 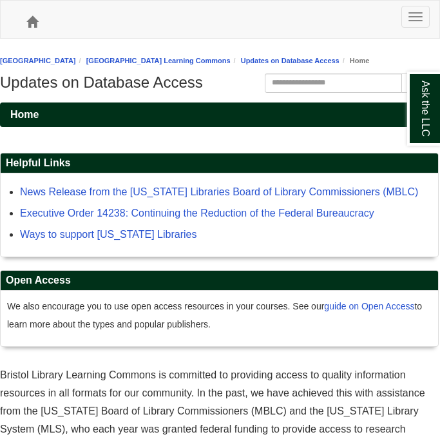 What do you see at coordinates (215, 315) in the screenshot?
I see `span: We also encourage you to use open access resources in your courses. See our to learn more about t...` at bounding box center [215, 315].